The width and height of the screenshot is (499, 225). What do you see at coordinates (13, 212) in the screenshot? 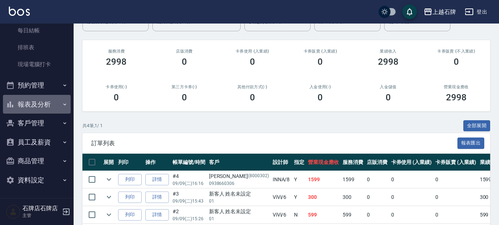
I see `img: Person` at bounding box center [13, 212].